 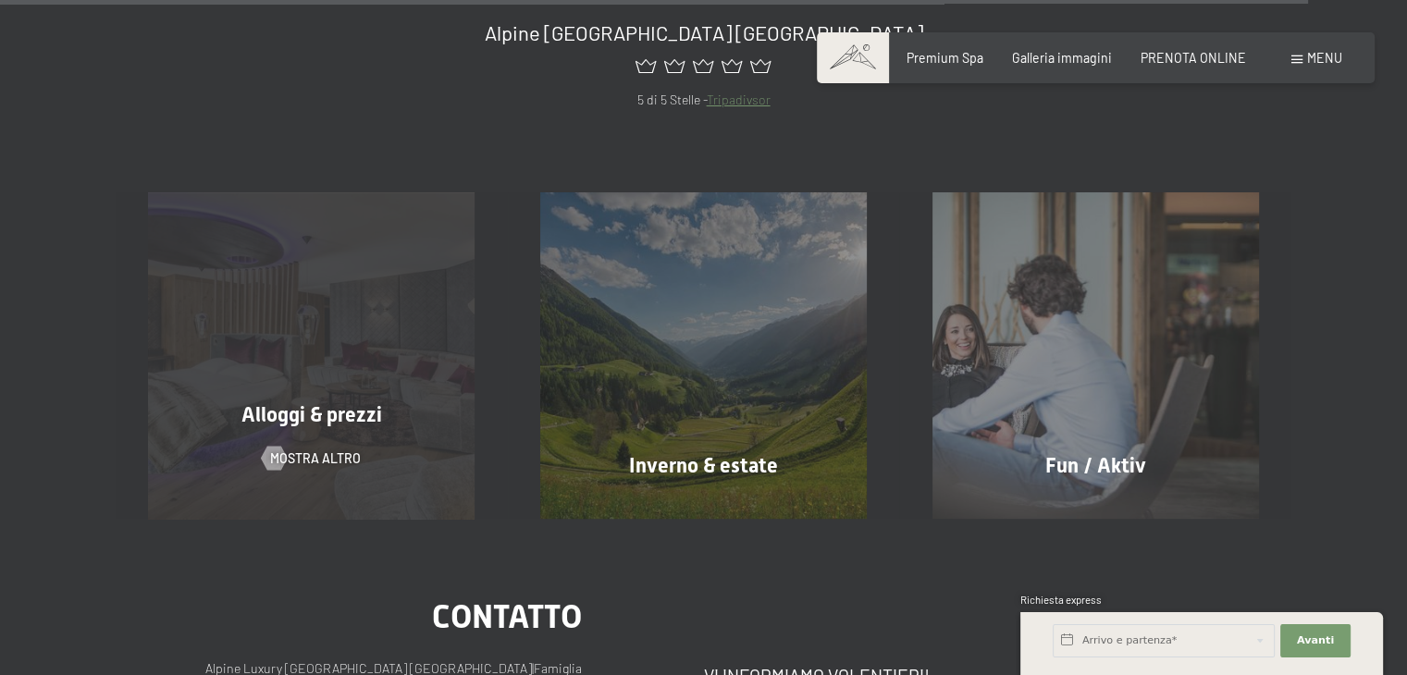 I want to click on a: Tripadivsor, so click(x=738, y=99).